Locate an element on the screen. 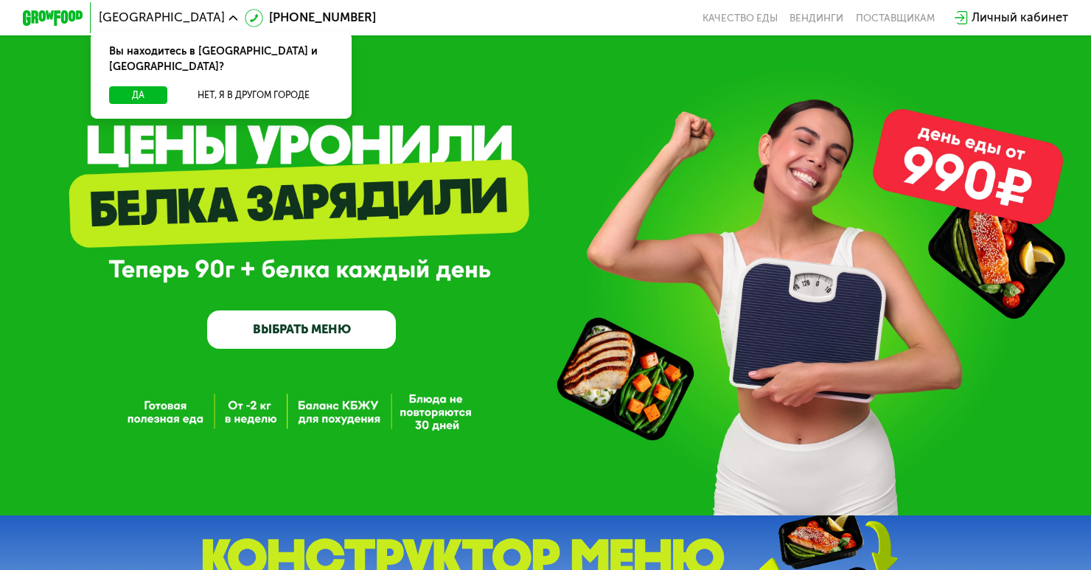  div: Личный кабинет is located at coordinates (1019, 18).